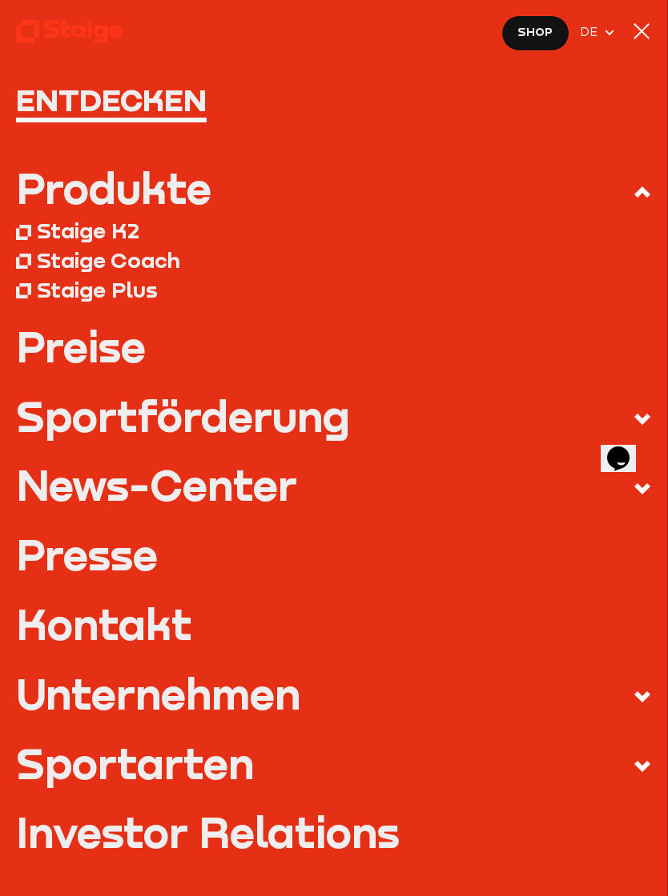  I want to click on div: Sportarten, so click(134, 764).